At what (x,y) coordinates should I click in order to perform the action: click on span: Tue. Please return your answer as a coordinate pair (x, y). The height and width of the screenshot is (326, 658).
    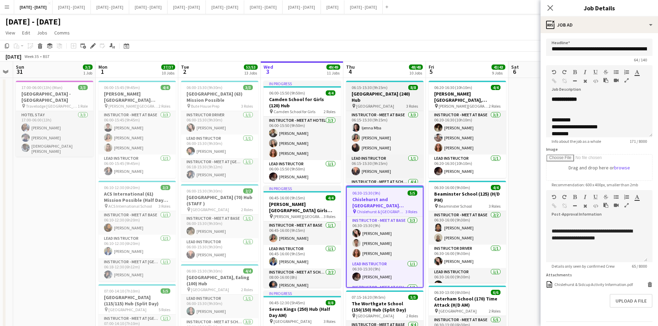
    Looking at the image, I should click on (185, 67).